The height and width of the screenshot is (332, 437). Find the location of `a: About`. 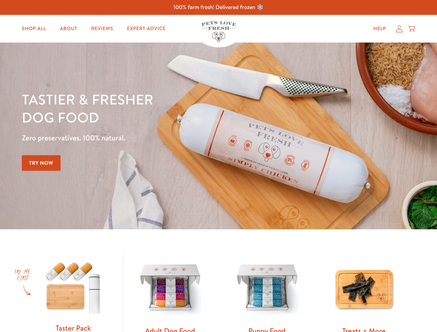

a: About is located at coordinates (68, 29).